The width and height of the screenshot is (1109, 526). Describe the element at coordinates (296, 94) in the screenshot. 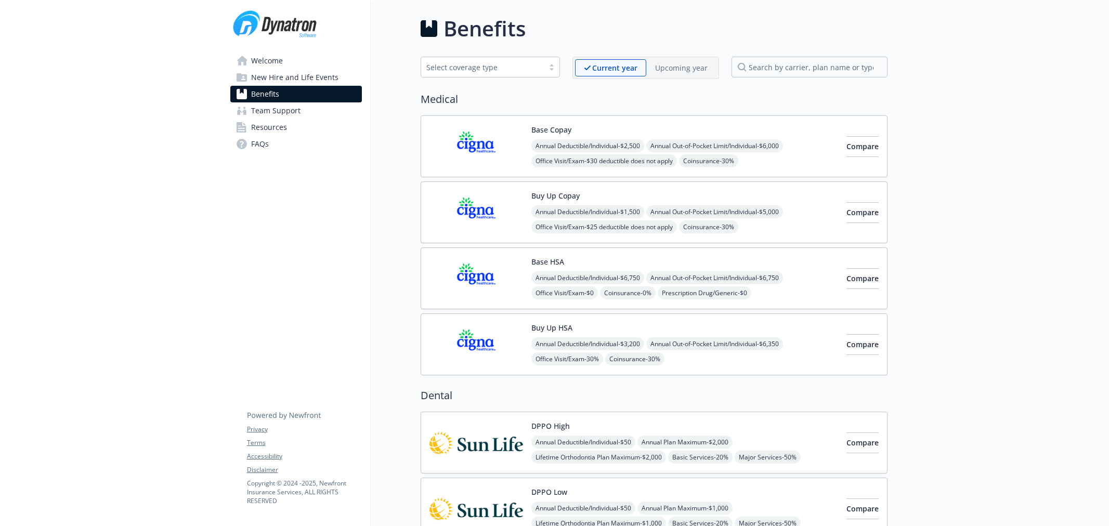

I see `a: Benefits` at that location.